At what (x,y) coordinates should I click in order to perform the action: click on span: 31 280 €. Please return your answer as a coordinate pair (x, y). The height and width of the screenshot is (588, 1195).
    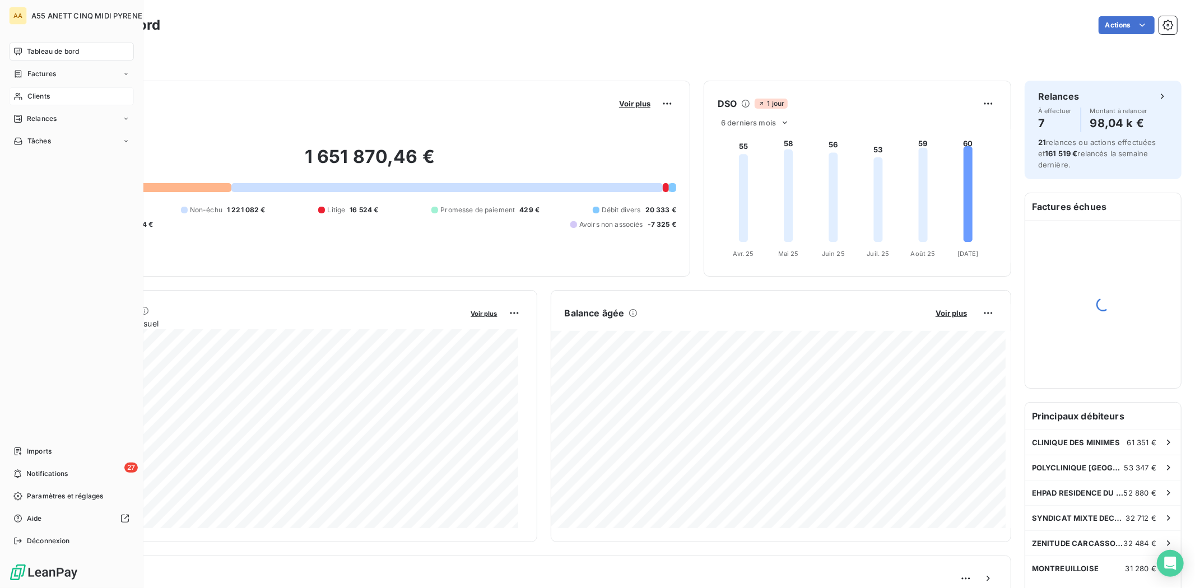
    Looking at the image, I should click on (1141, 569).